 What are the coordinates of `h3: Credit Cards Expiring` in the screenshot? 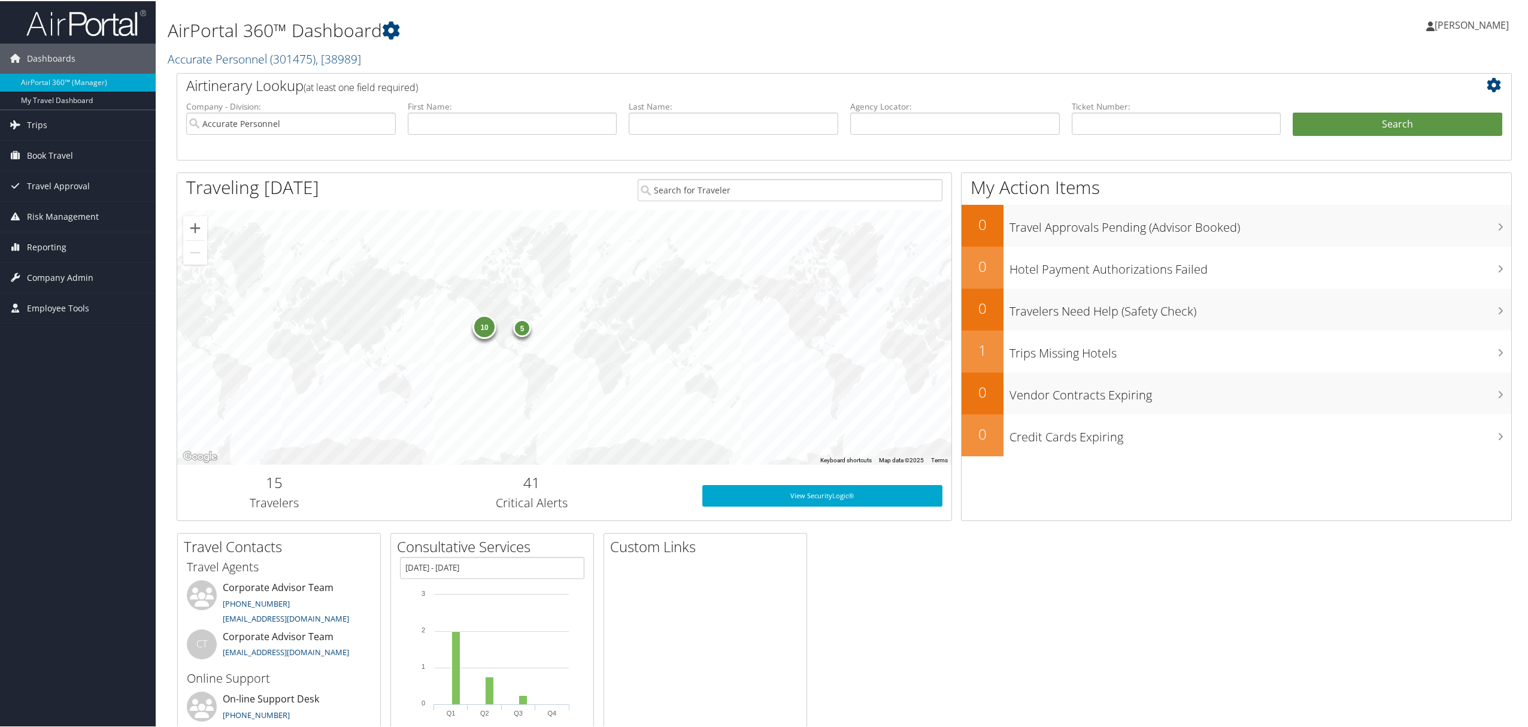 It's located at (1261, 433).